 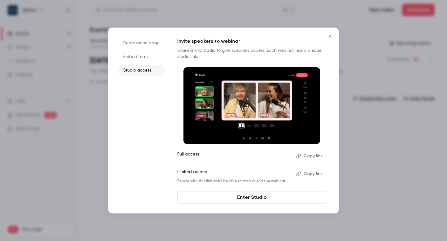 I want to click on p: People with this link won't be able to start or end the webinar, so click(x=234, y=182).